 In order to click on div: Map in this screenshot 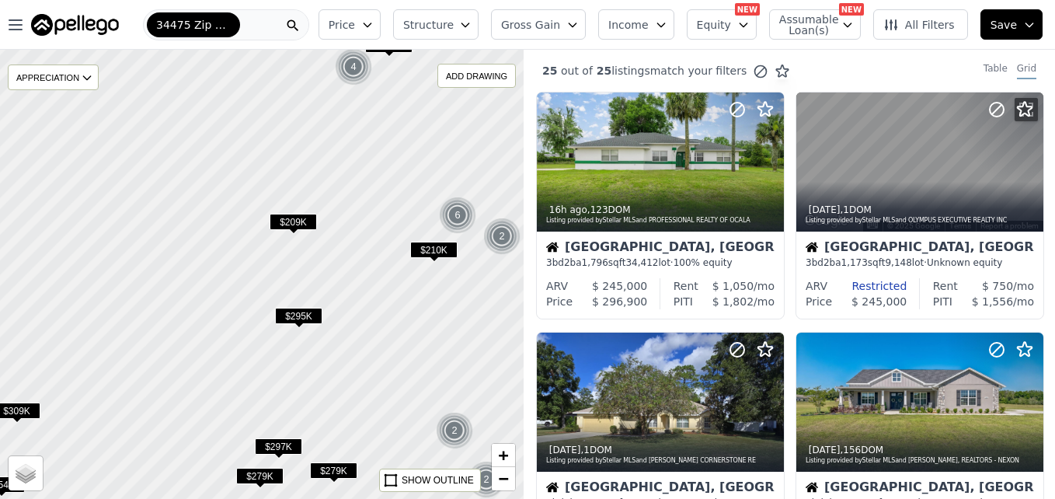, I will do `click(919, 162)`.